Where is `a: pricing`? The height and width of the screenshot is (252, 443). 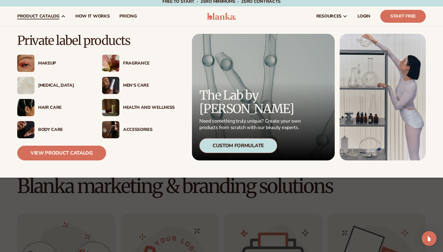 a: pricing is located at coordinates (128, 16).